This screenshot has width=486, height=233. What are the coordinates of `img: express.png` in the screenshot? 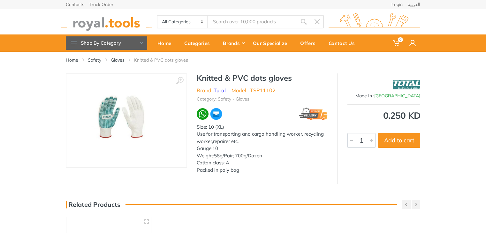 It's located at (313, 114).